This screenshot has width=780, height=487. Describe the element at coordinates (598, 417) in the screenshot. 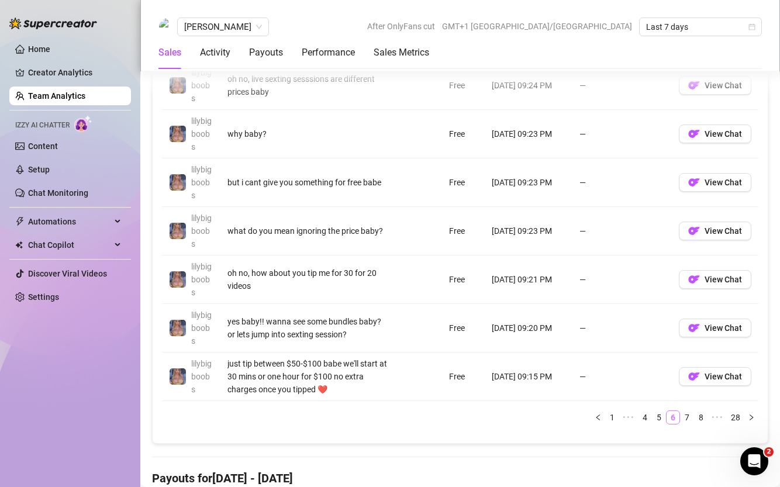

I see `span: left` at that location.